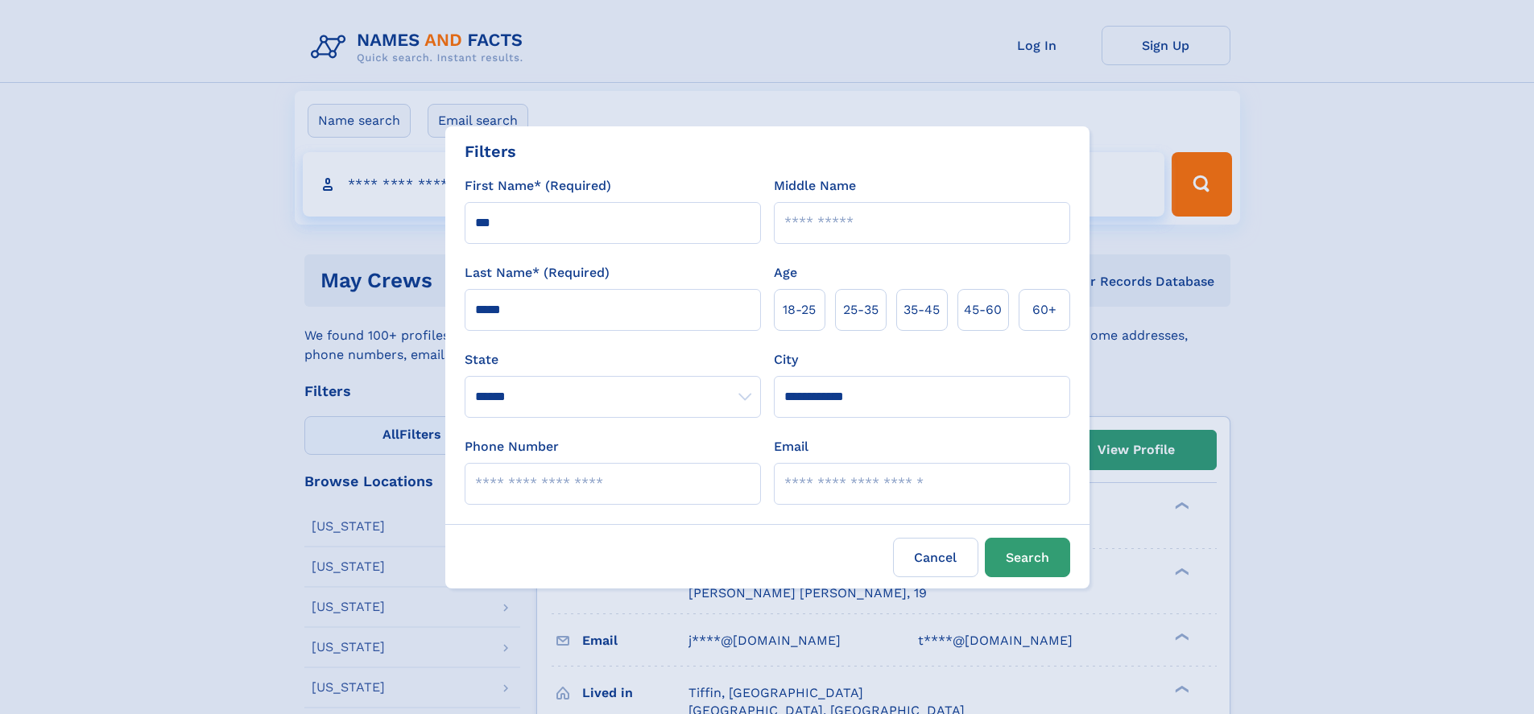 The image size is (1534, 714). Describe the element at coordinates (537, 273) in the screenshot. I see `label: Last Name* (Required)` at that location.